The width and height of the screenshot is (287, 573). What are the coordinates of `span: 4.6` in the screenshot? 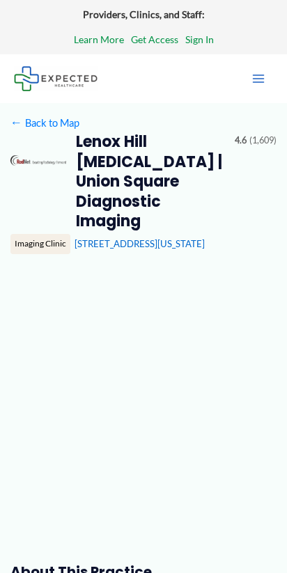 It's located at (240, 141).